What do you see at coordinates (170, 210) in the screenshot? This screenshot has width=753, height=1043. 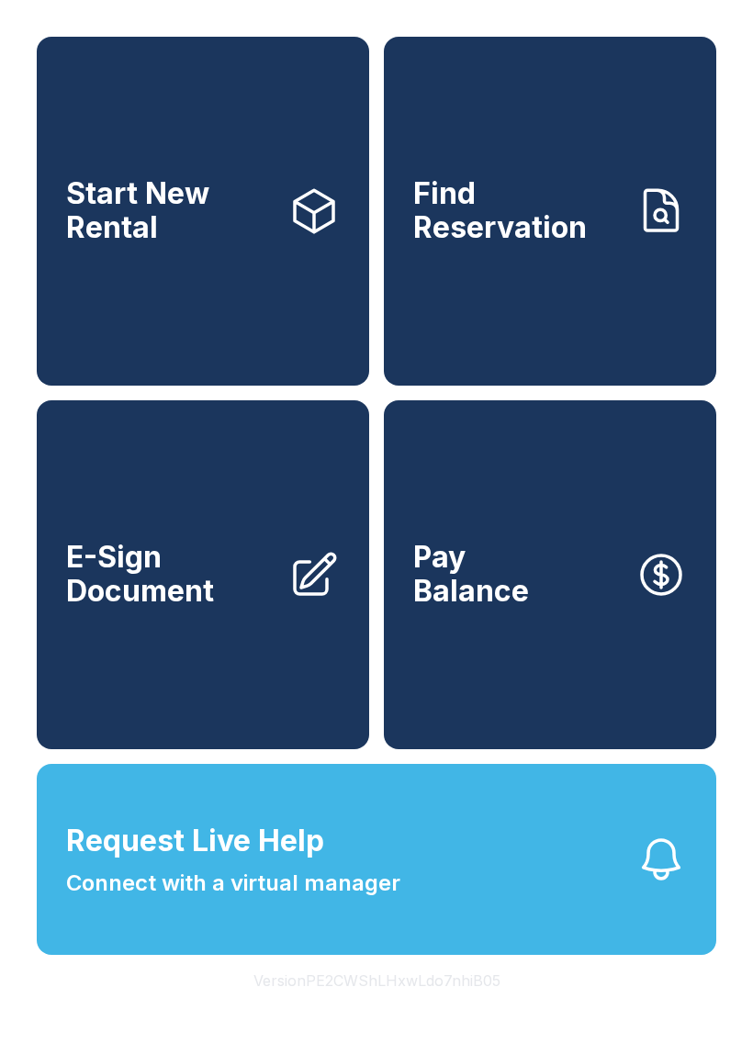 I see `span: Start New Rental` at bounding box center [170, 210].